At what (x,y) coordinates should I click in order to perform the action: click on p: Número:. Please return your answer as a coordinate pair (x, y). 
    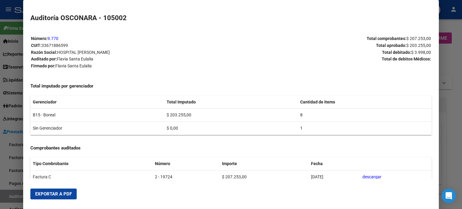
    Looking at the image, I should click on (131, 39).